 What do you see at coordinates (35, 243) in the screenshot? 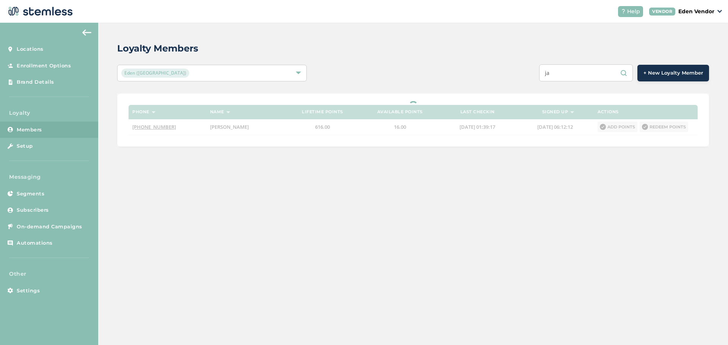
I see `span: Automations` at bounding box center [35, 243].